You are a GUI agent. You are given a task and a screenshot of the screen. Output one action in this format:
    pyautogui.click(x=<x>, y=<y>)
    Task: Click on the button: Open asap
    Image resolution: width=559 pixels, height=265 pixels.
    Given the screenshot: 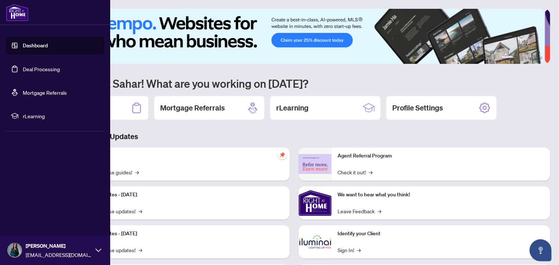 What is the action you would take?
    pyautogui.click(x=541, y=251)
    